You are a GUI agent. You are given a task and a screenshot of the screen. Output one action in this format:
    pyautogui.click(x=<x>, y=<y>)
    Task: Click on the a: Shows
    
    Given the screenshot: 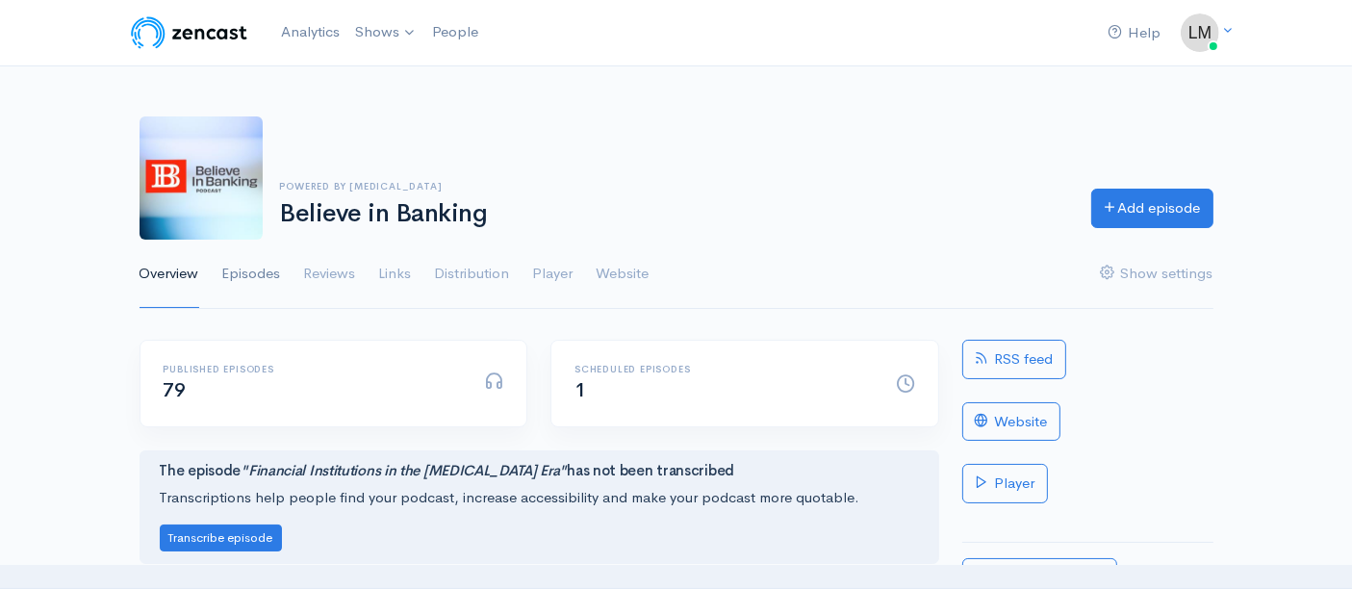 What is the action you would take?
    pyautogui.click(x=386, y=33)
    